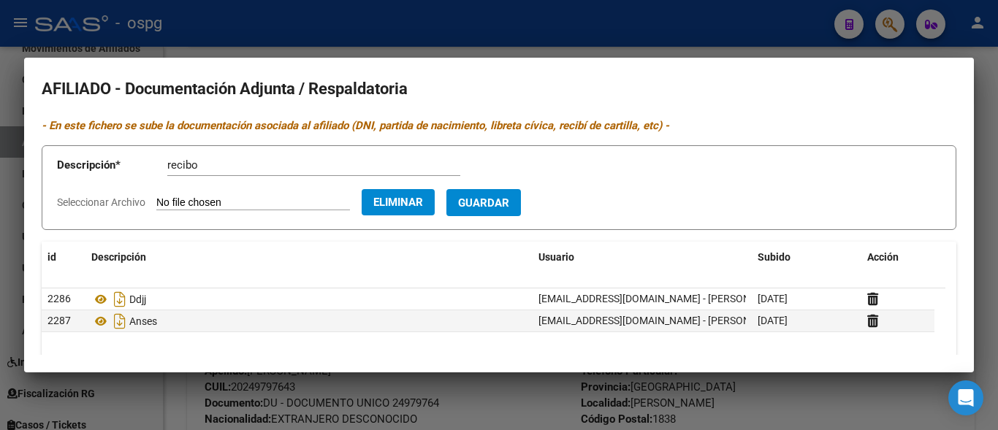 The height and width of the screenshot is (430, 998). Describe the element at coordinates (556, 257) in the screenshot. I see `span: Usuario` at that location.